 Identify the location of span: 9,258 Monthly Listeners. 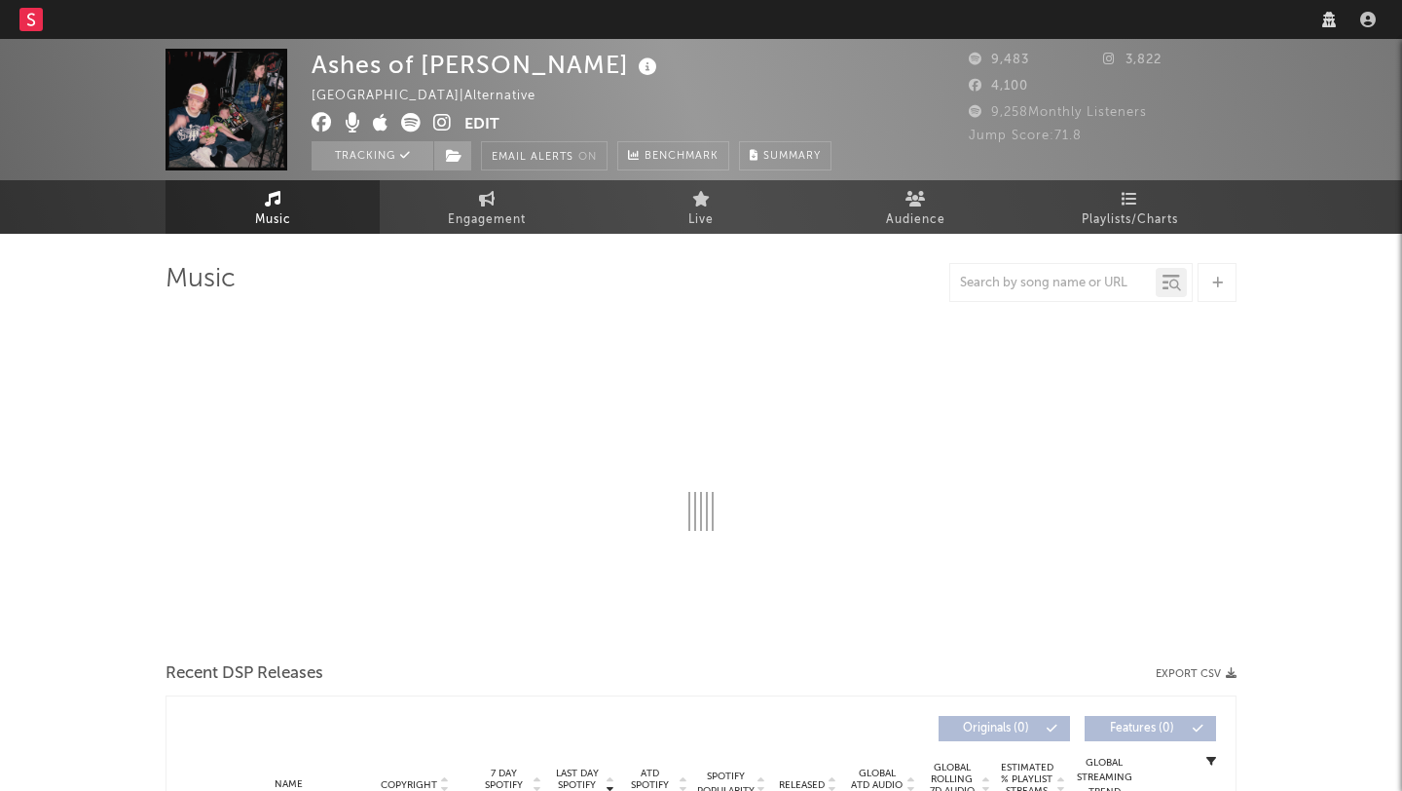
(1058, 112).